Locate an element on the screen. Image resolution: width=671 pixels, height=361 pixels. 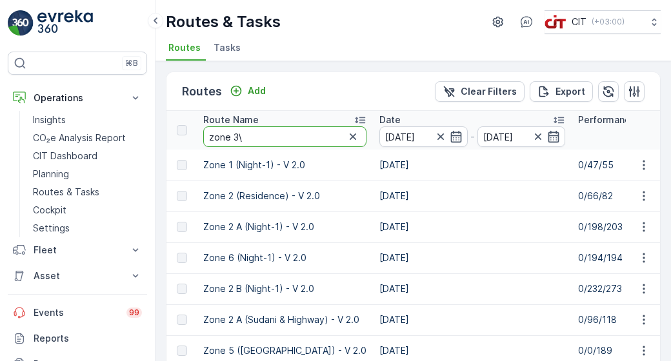
p: CO₂e Analysis Report is located at coordinates (79, 138).